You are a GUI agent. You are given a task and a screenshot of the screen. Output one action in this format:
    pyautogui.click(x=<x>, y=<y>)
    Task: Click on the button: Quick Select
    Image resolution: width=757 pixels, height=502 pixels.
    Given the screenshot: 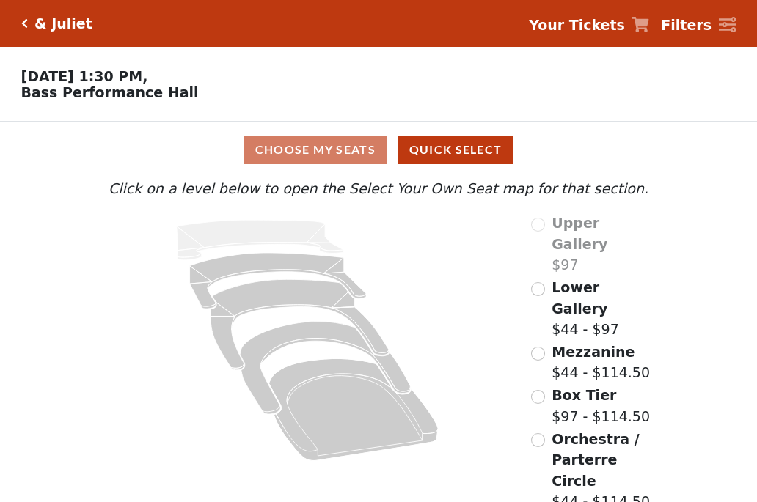 What is the action you would take?
    pyautogui.click(x=455, y=150)
    